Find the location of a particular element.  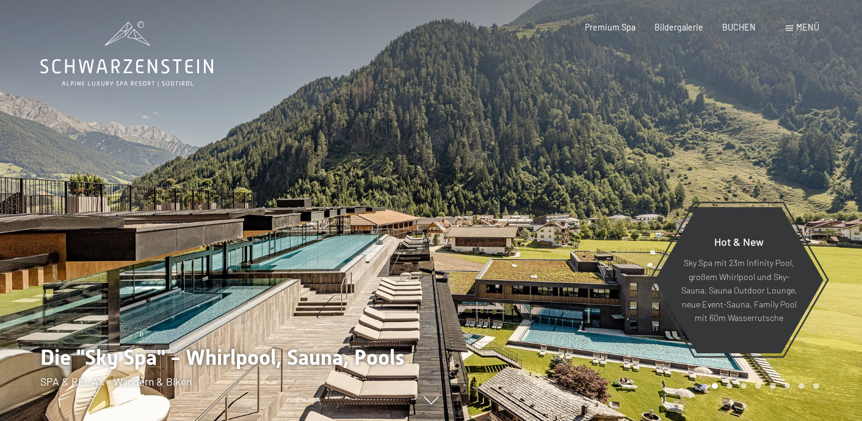

span: Bildergalerie is located at coordinates (679, 27).